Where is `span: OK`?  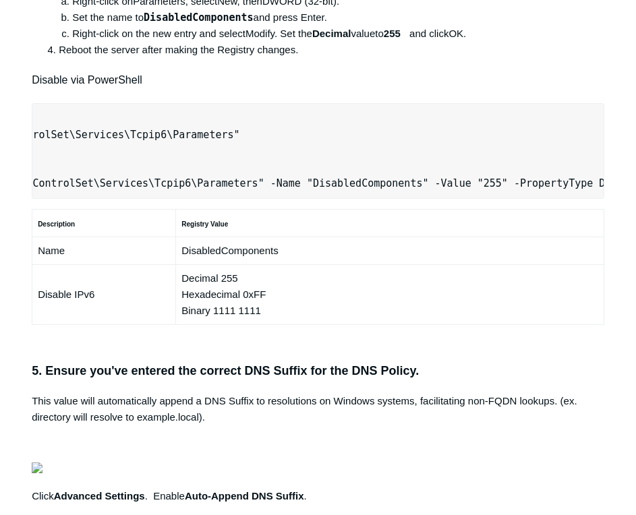
span: OK is located at coordinates (456, 33).